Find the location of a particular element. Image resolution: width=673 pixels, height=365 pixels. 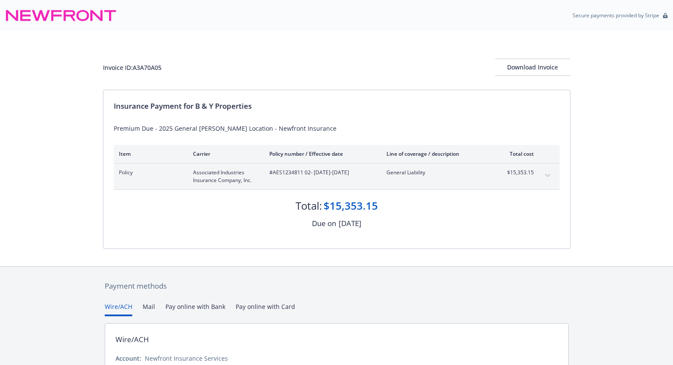

div: Newfront Insurance Services is located at coordinates (186, 358).